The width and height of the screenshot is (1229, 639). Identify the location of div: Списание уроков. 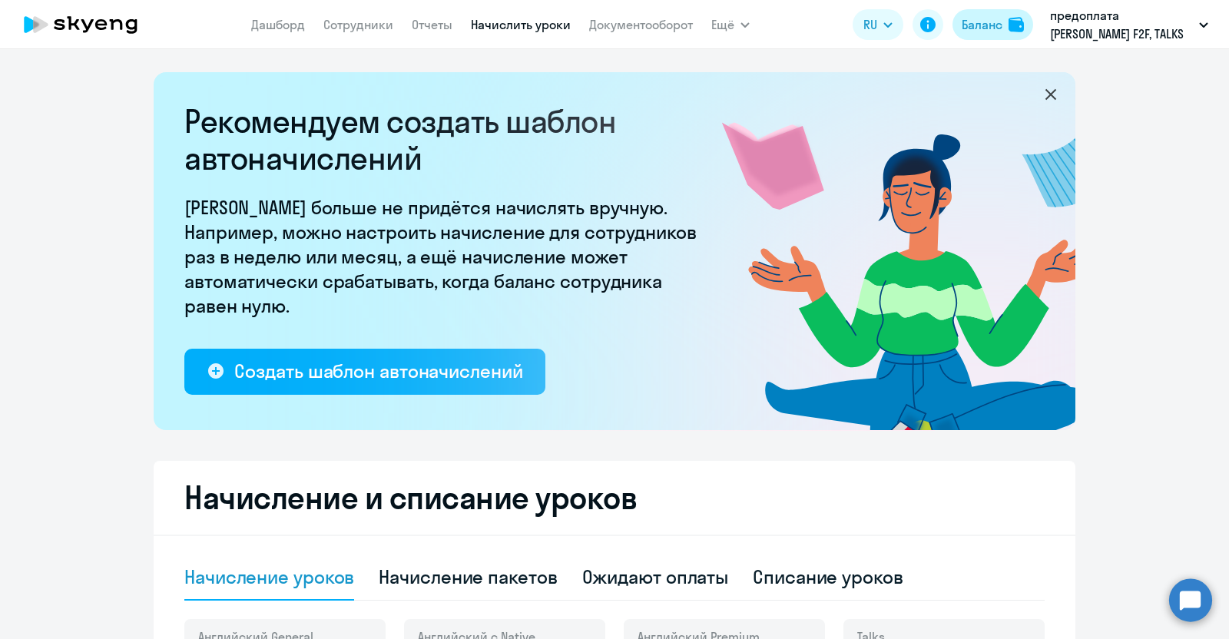
(828, 577).